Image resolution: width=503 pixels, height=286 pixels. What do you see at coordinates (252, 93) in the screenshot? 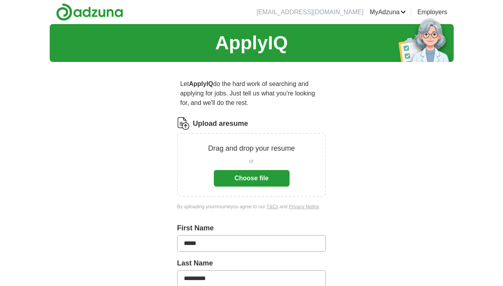
I see `p: Let do the hard work of searching and applying for jobs. Just tell us what you're looking for, an...` at bounding box center [252, 93].